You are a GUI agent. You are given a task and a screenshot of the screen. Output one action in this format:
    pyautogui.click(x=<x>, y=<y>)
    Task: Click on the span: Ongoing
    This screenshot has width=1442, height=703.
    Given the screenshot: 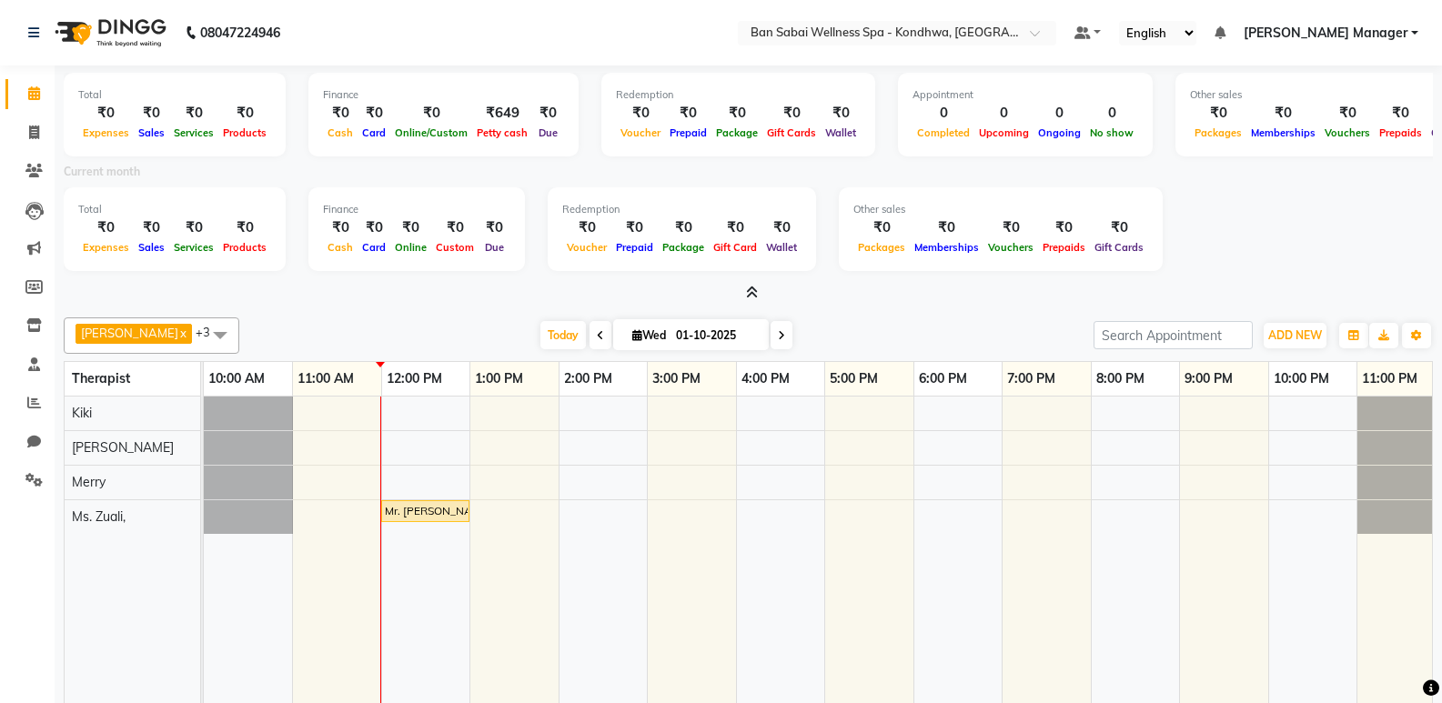 What is the action you would take?
    pyautogui.click(x=1059, y=133)
    